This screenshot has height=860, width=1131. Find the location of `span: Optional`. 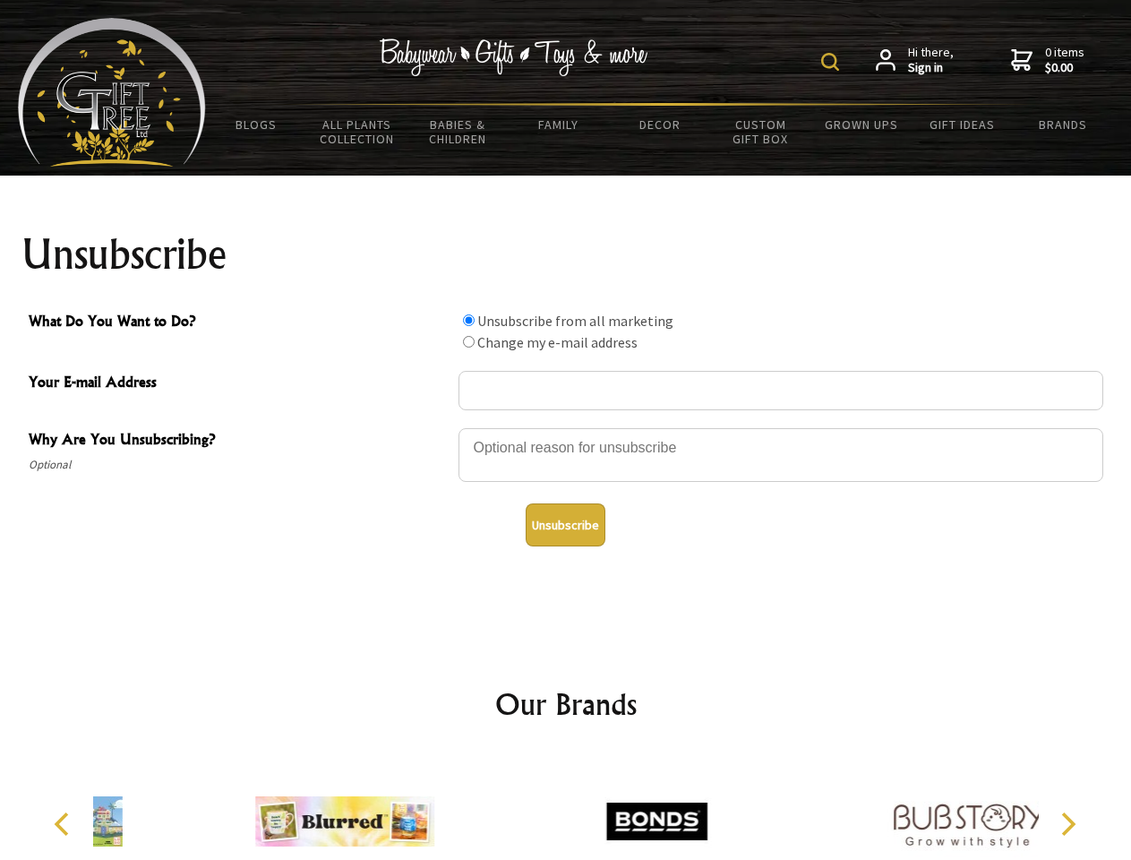

span: Optional is located at coordinates (239, 465).